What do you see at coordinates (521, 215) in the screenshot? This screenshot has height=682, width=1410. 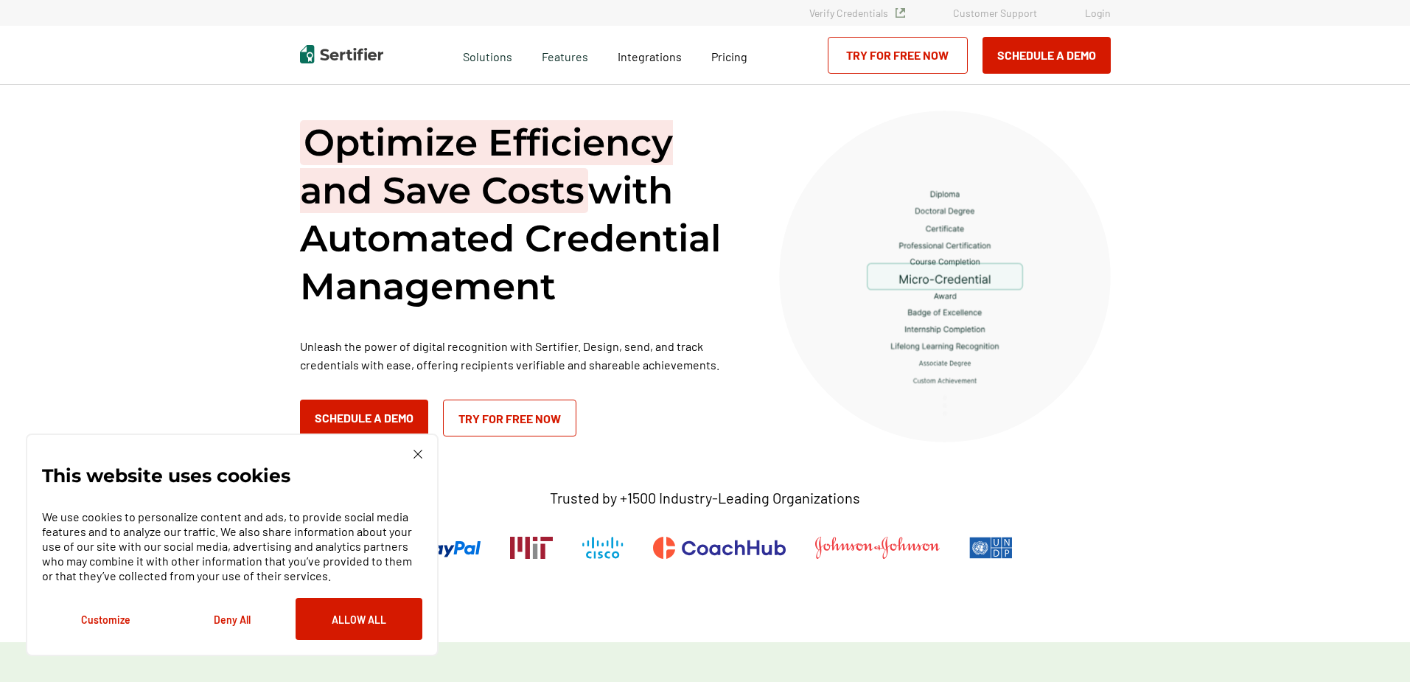 I see `h1: with Automated Credential Management` at bounding box center [521, 215].